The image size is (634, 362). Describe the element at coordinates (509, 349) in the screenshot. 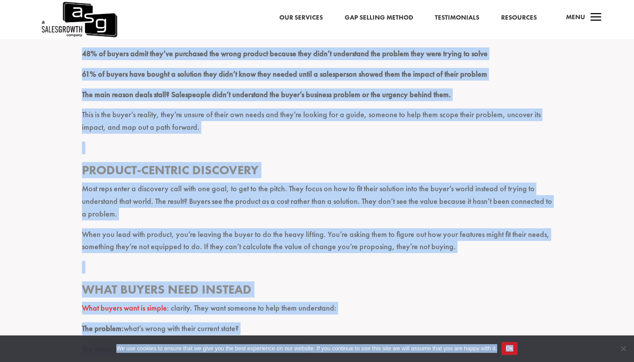

I see `button: Ok` at that location.